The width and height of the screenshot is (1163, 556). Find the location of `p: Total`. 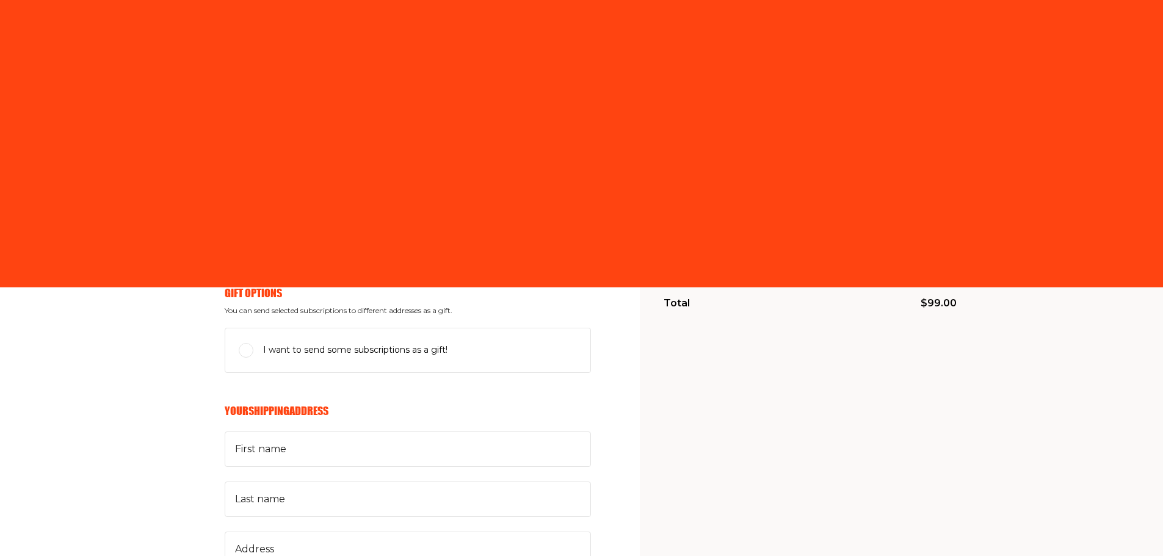

p: Total is located at coordinates (676, 303).